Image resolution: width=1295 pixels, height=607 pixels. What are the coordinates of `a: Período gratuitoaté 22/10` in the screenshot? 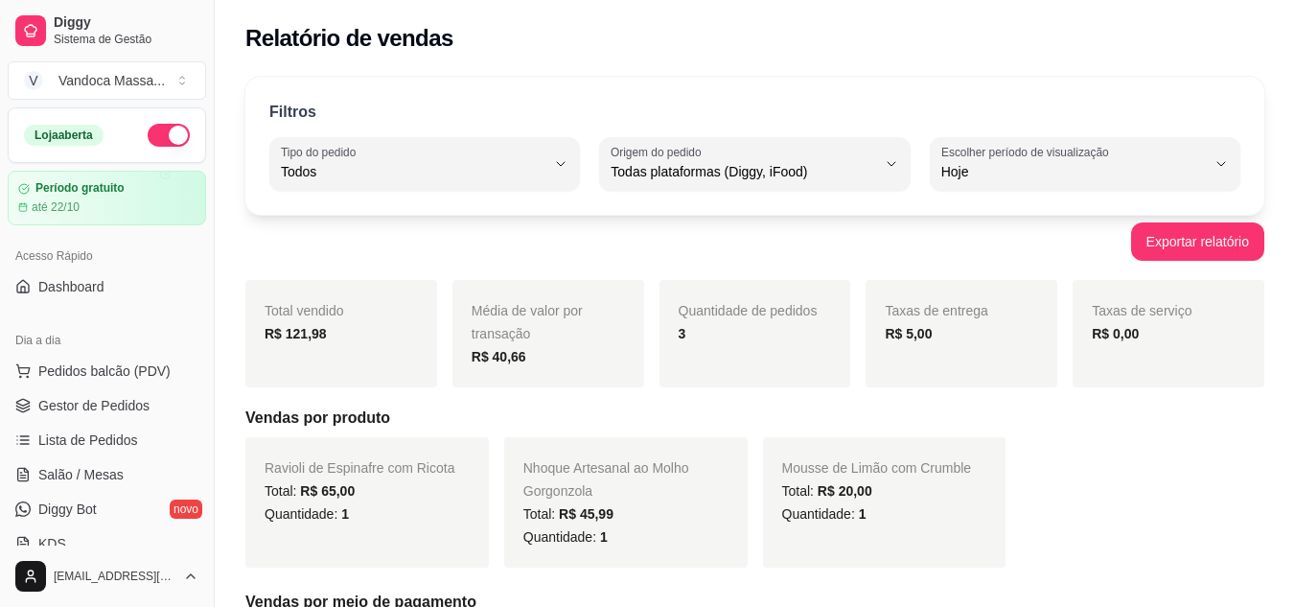 It's located at (106, 197).